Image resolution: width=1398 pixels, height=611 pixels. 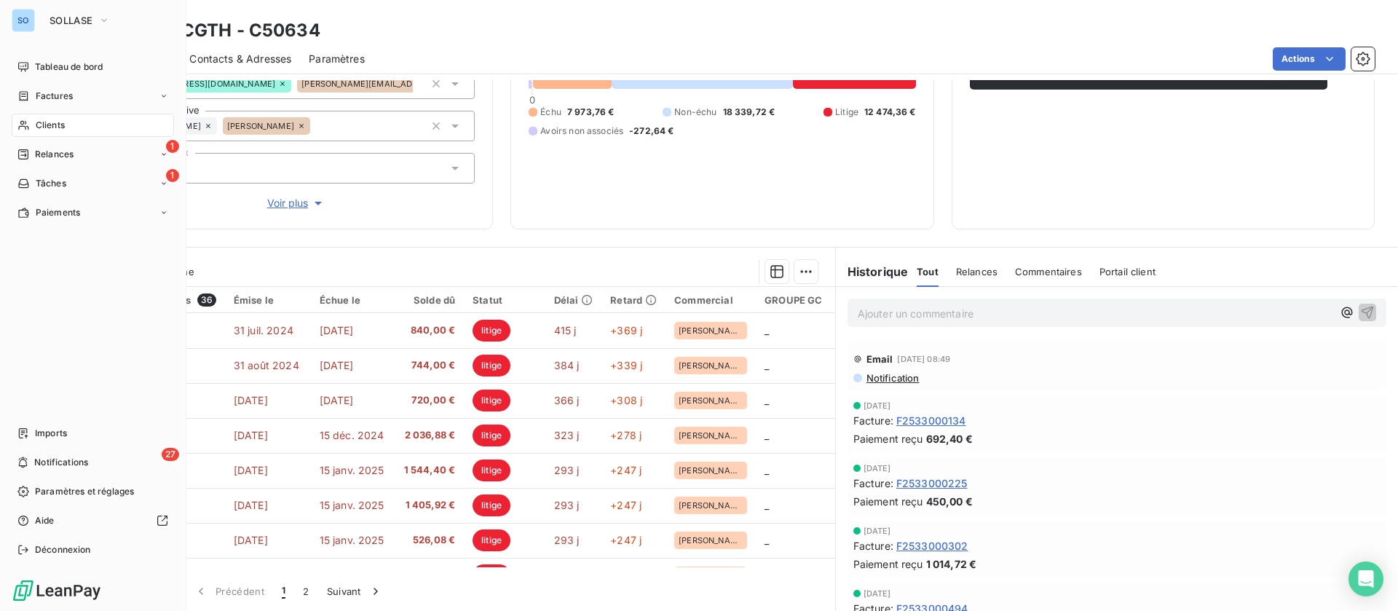 I want to click on div: Émise le, so click(x=268, y=300).